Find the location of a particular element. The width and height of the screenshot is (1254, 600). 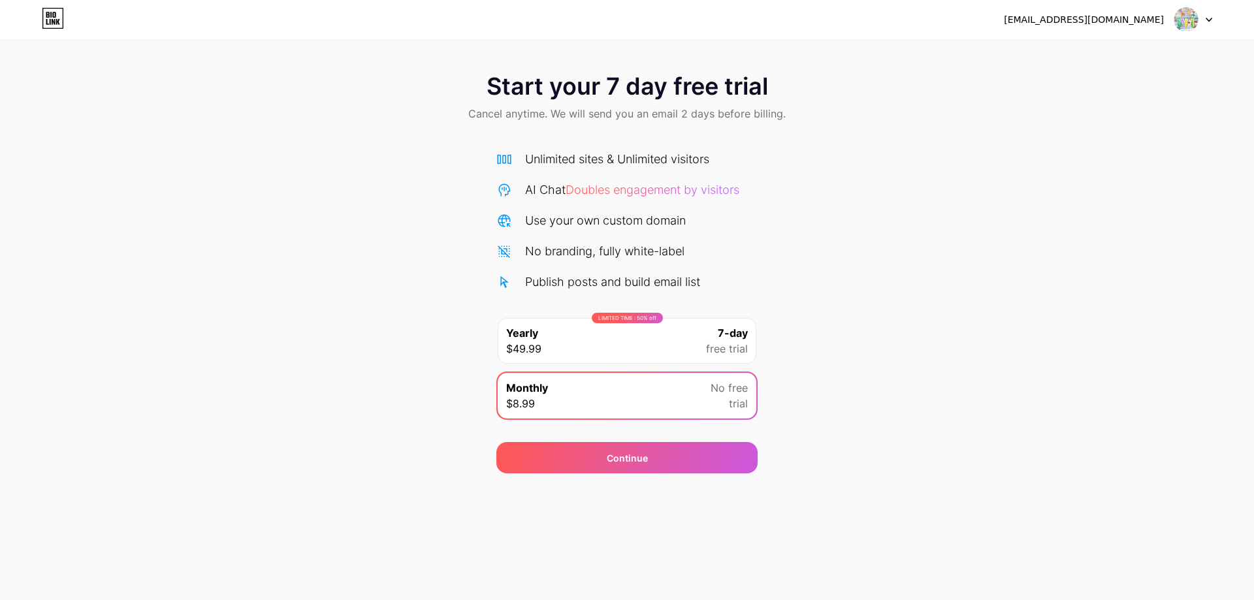

span: Monthly is located at coordinates (527, 388).